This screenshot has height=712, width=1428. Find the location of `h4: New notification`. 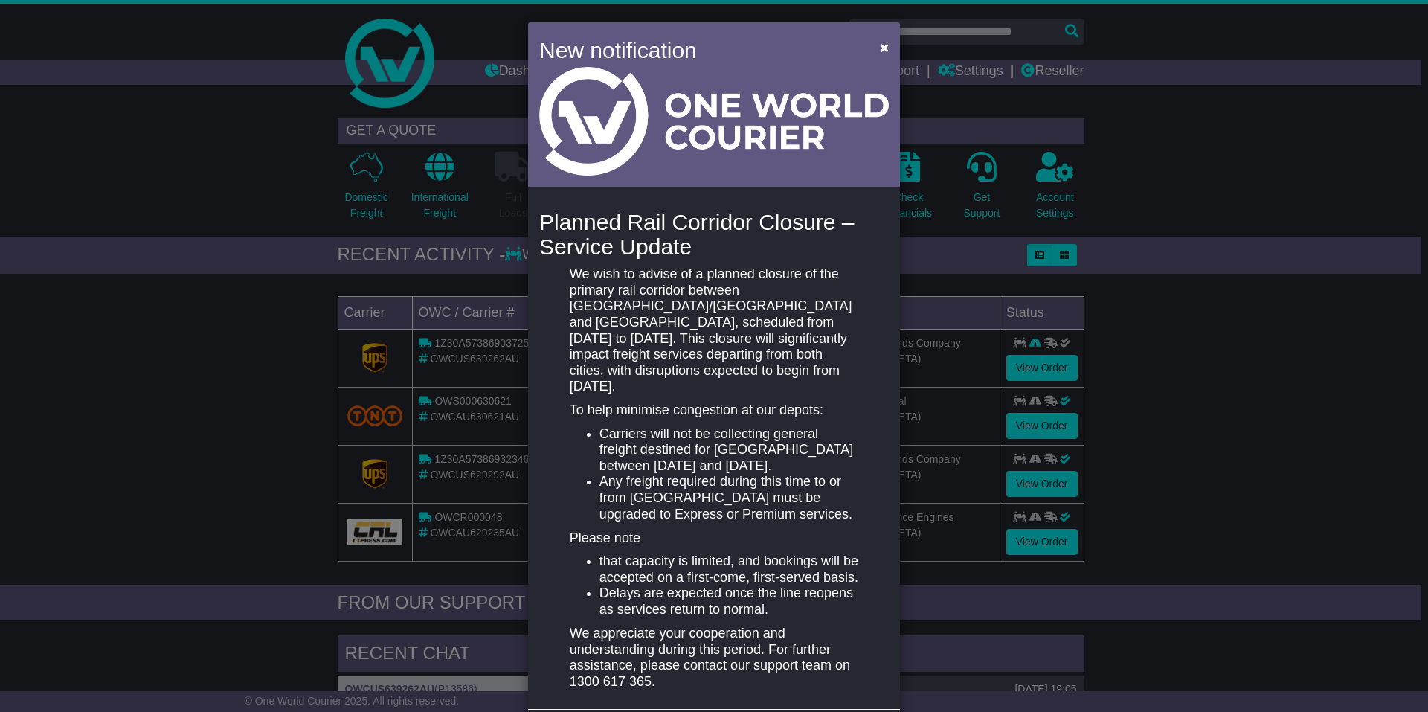

h4: New notification is located at coordinates (698, 50).